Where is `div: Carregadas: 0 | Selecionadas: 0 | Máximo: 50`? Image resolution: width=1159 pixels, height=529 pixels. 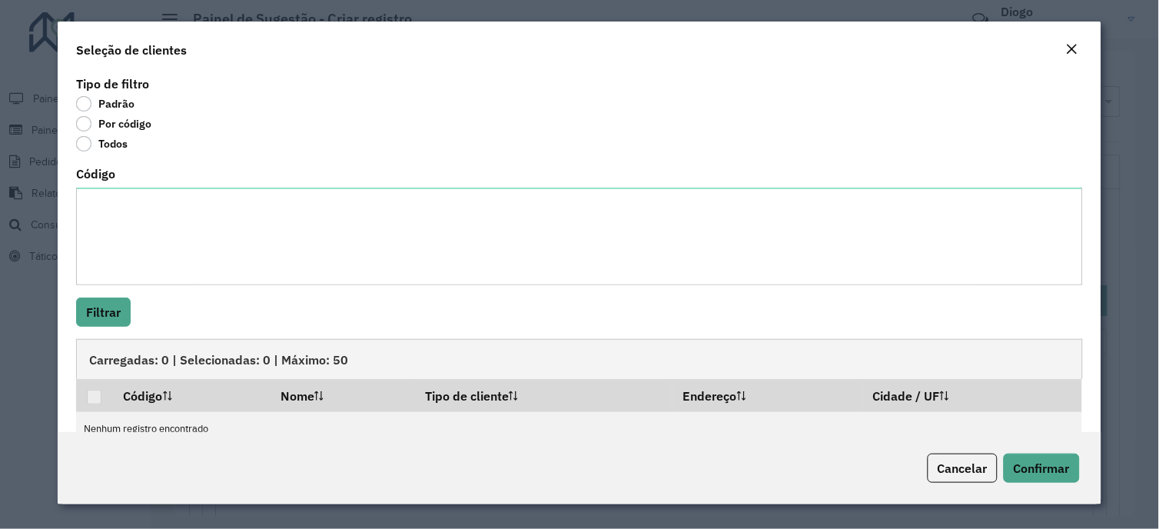
div: Carregadas: 0 | Selecionadas: 0 | Máximo: 50 is located at coordinates (579, 359).